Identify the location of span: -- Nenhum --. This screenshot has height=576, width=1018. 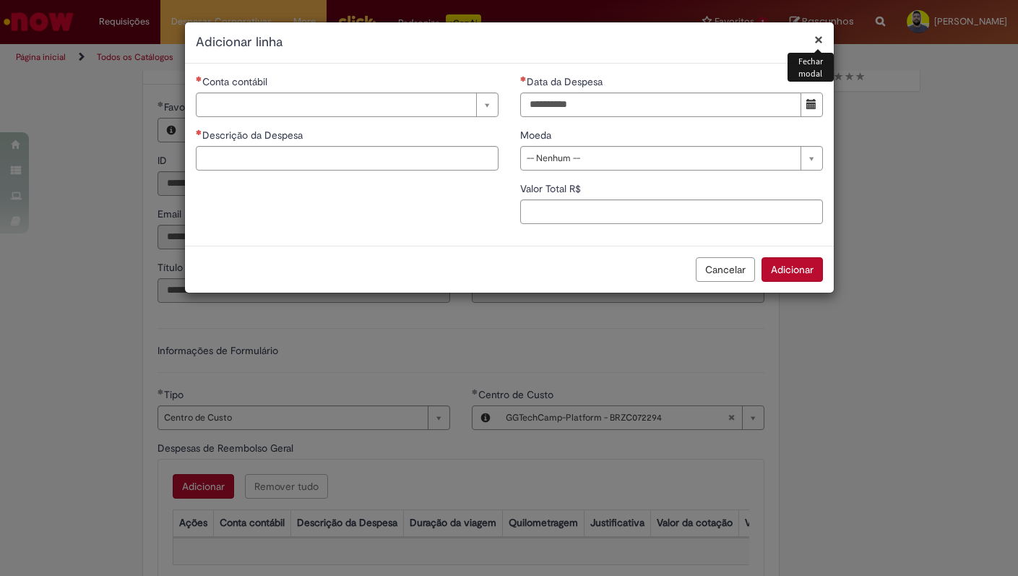
(660, 158).